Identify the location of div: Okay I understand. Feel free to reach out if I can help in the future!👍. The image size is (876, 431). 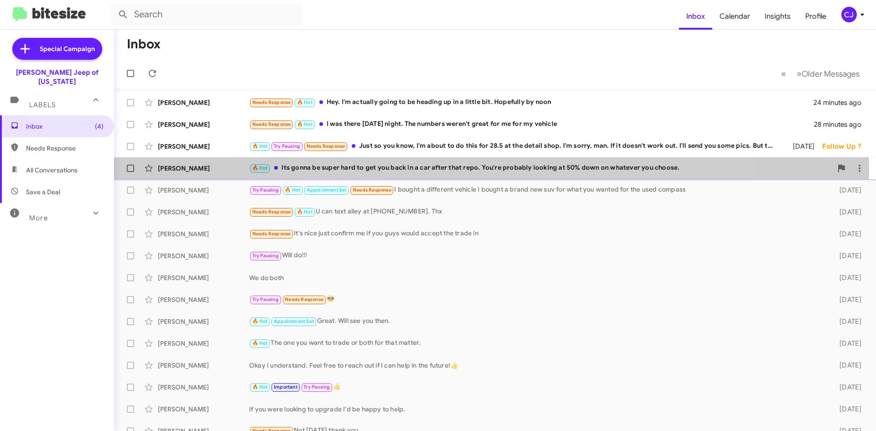
(537, 365).